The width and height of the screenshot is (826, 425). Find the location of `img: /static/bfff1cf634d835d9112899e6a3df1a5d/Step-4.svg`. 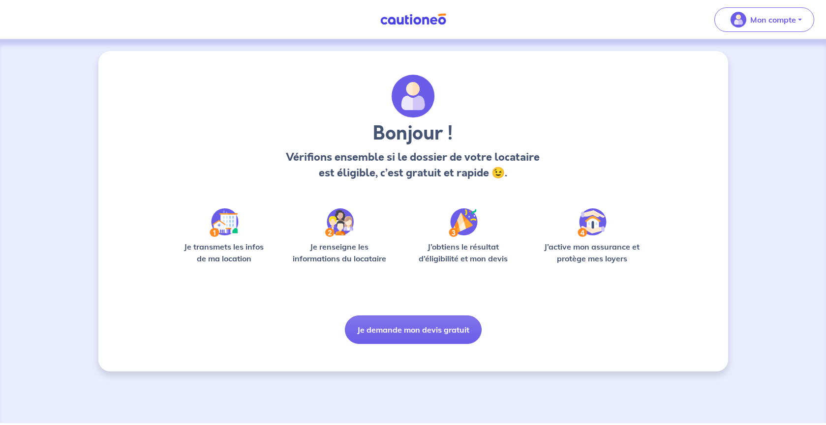

img: /static/bfff1cf634d835d9112899e6a3df1a5d/Step-4.svg is located at coordinates (591, 223).